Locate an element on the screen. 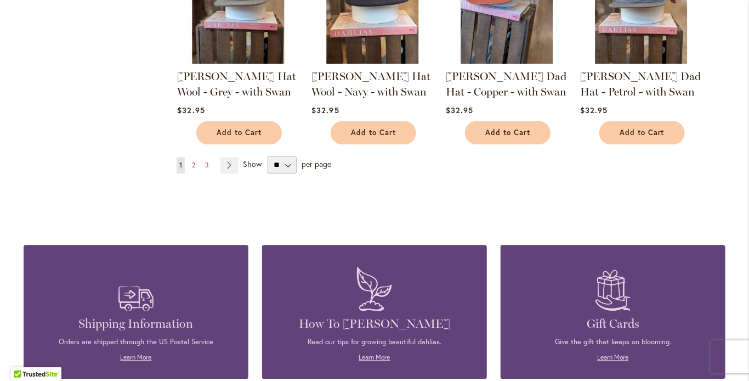 This screenshot has height=381, width=749. span: per page is located at coordinates (317, 163).